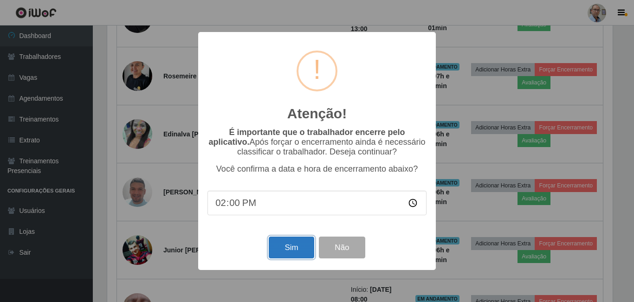 The height and width of the screenshot is (302, 634). I want to click on p: Você confirma a data e hora de encerramento abaixo?, so click(317, 169).